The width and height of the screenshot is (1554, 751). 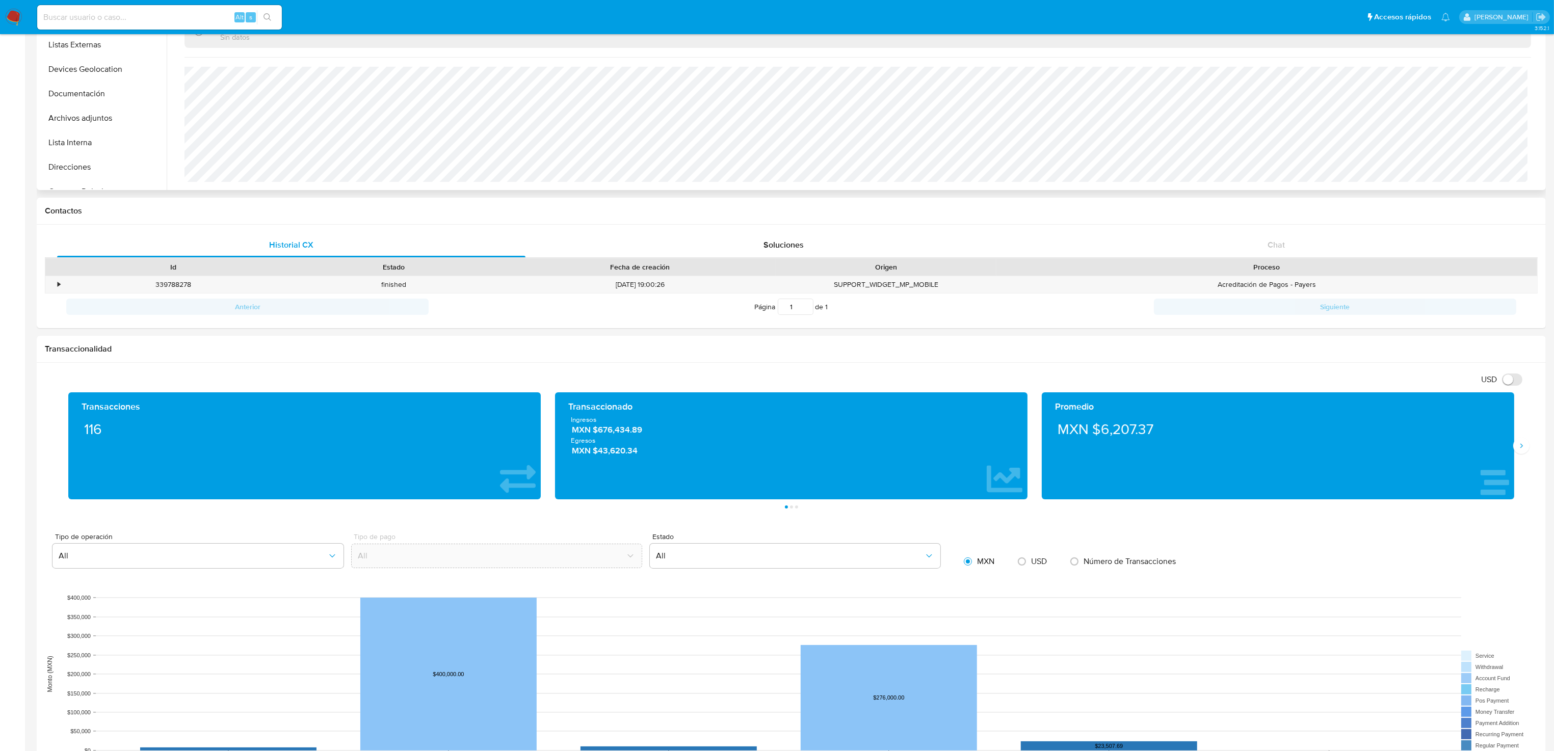 I want to click on span: Accesos rápidos, so click(x=1403, y=17).